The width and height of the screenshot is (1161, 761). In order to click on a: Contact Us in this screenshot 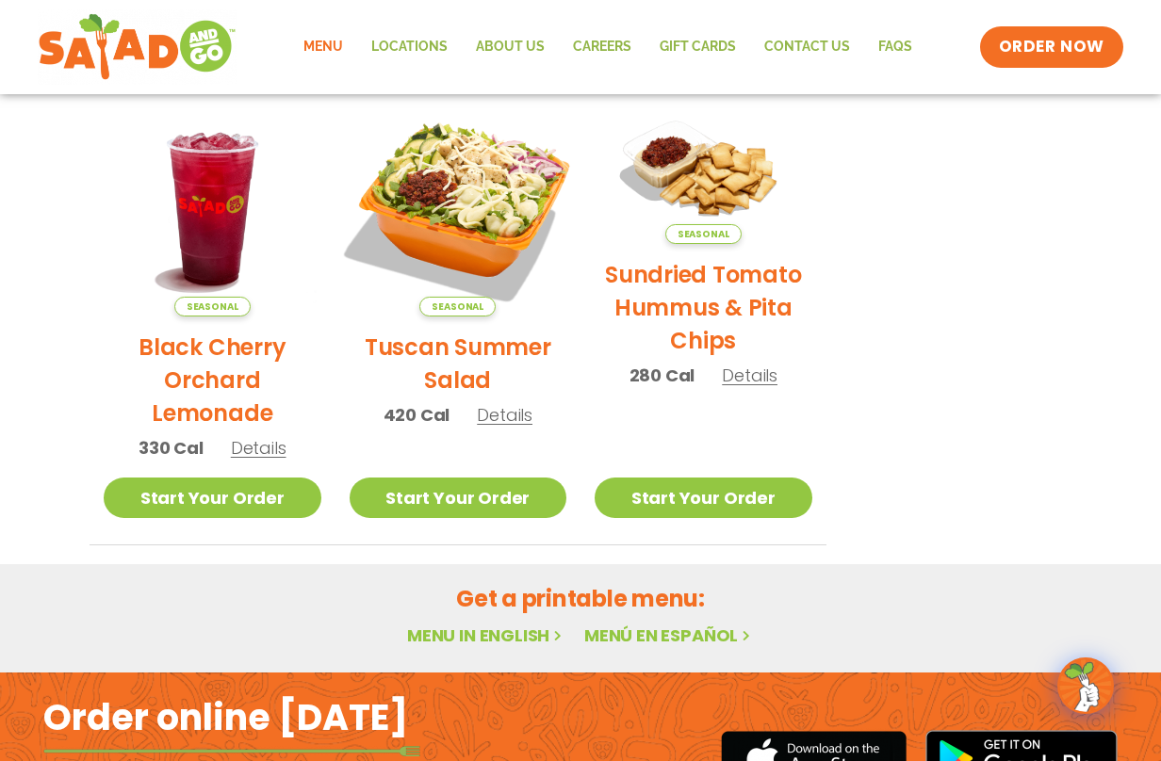, I will do `click(807, 47)`.